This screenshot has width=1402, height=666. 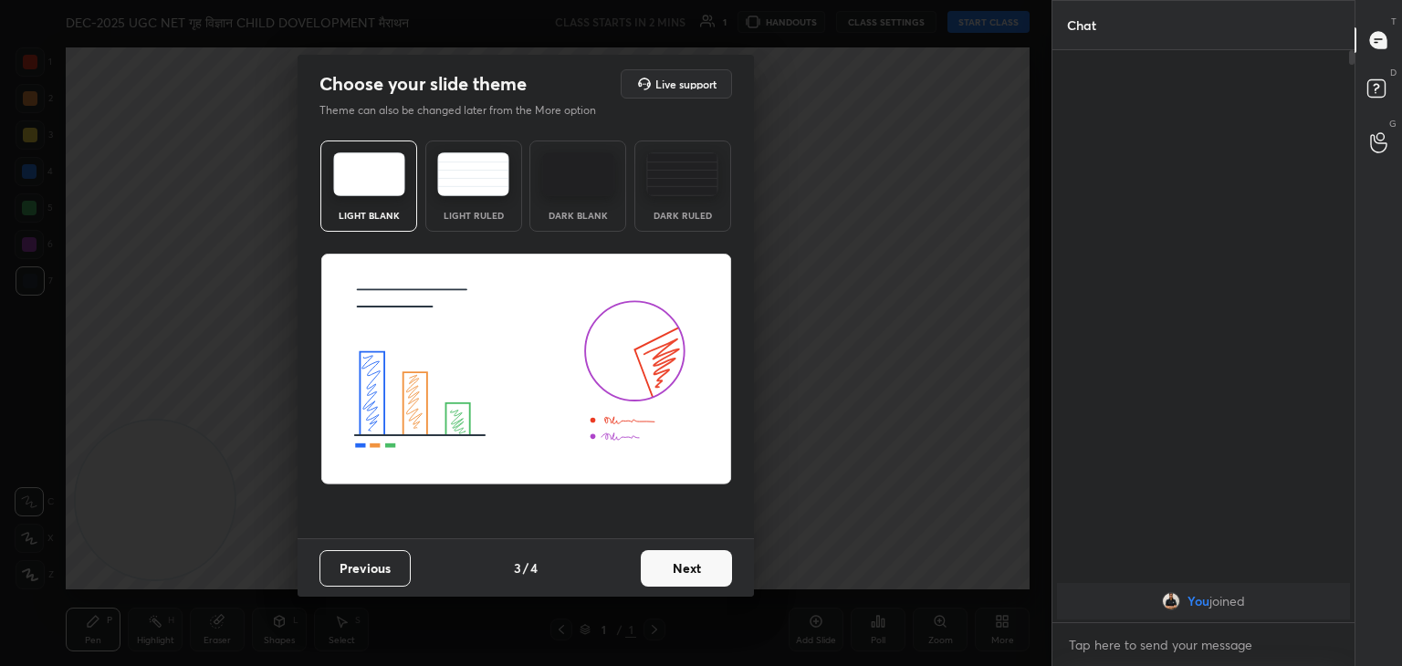 I want to click on div: Dark Ruled, so click(x=683, y=215).